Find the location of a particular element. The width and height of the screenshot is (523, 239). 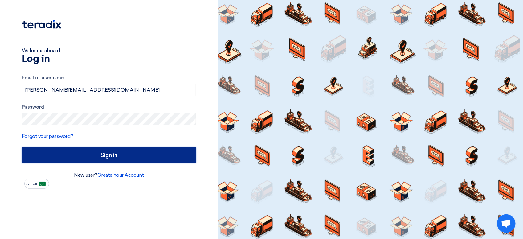

button: العربية is located at coordinates (37, 184).